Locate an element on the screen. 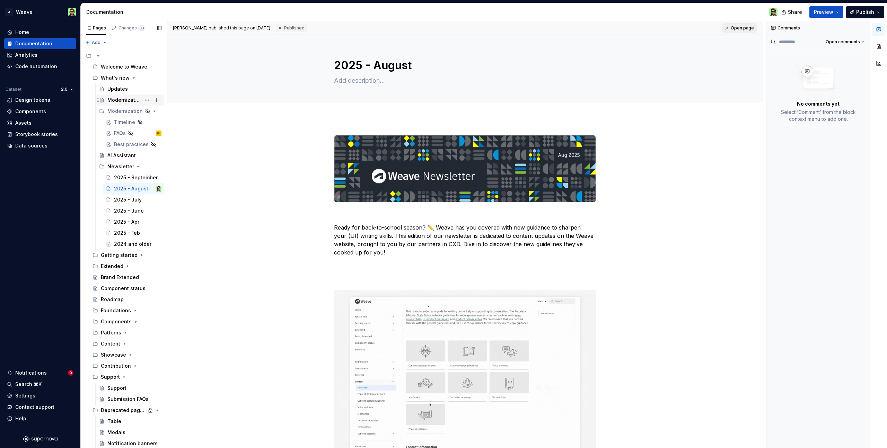 Image resolution: width=887 pixels, height=448 pixels. div: Newsletter is located at coordinates (121, 167).